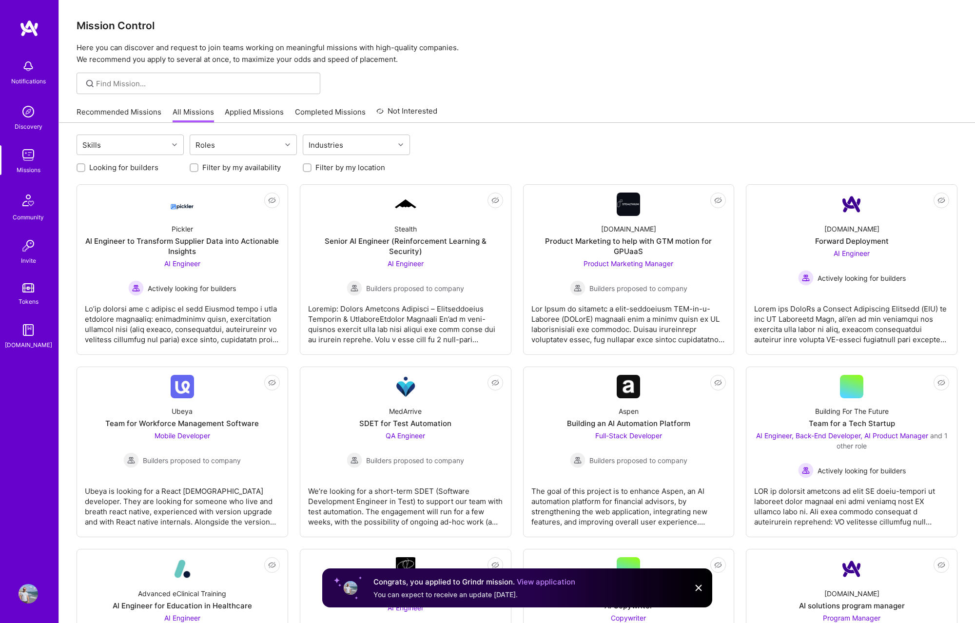  I want to click on div: SDET for Test Automation, so click(405, 423).